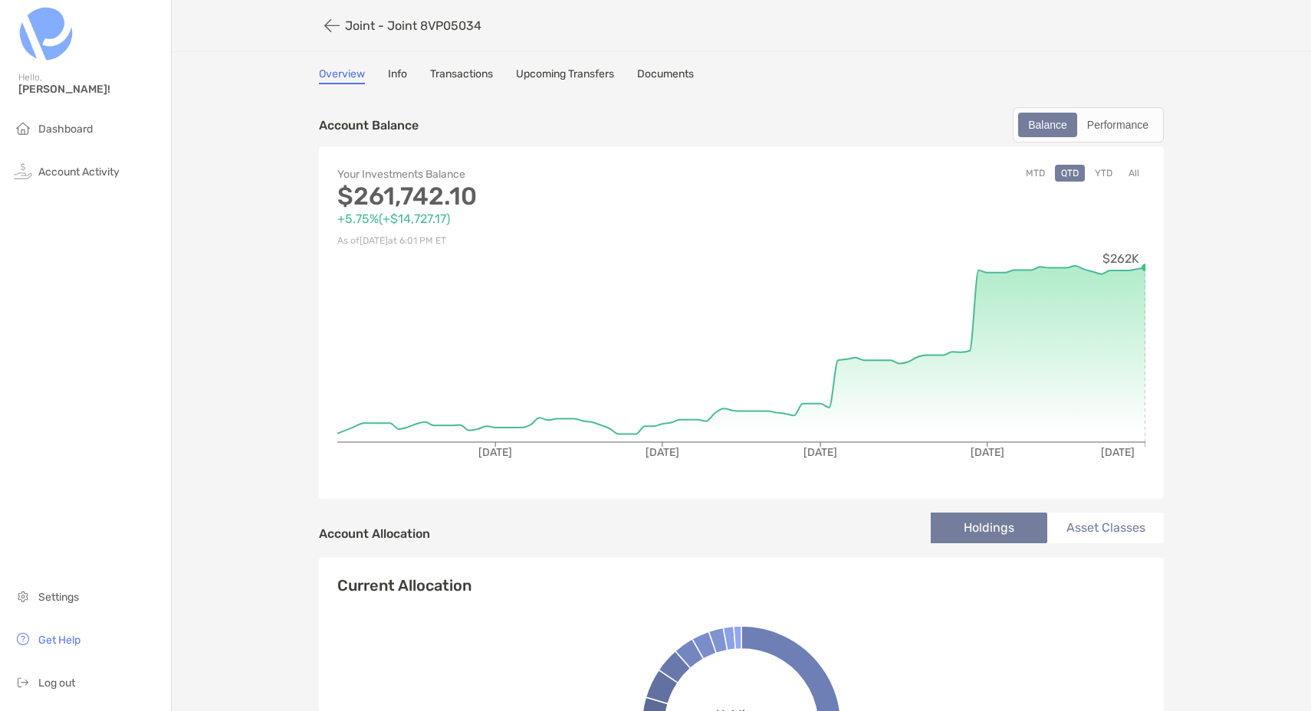 The image size is (1311, 711). Describe the element at coordinates (539, 174) in the screenshot. I see `p: Your Investments Balance` at that location.